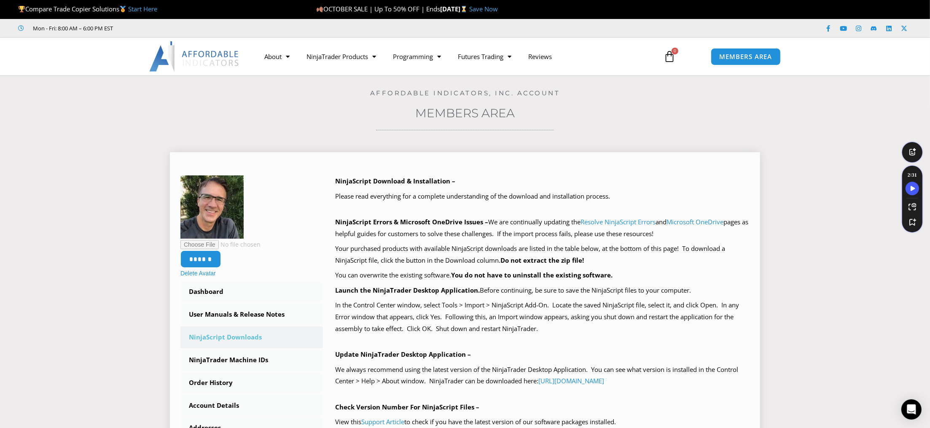 This screenshot has width=930, height=428. I want to click on a: Account Details, so click(252, 406).